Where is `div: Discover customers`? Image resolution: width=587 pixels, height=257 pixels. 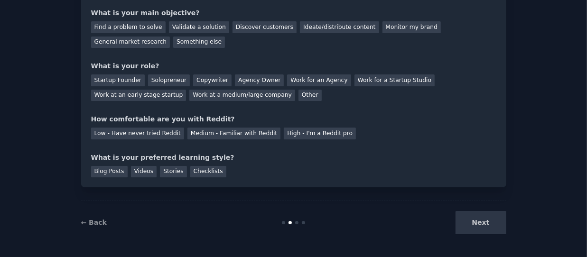
div: Discover customers is located at coordinates (264, 27).